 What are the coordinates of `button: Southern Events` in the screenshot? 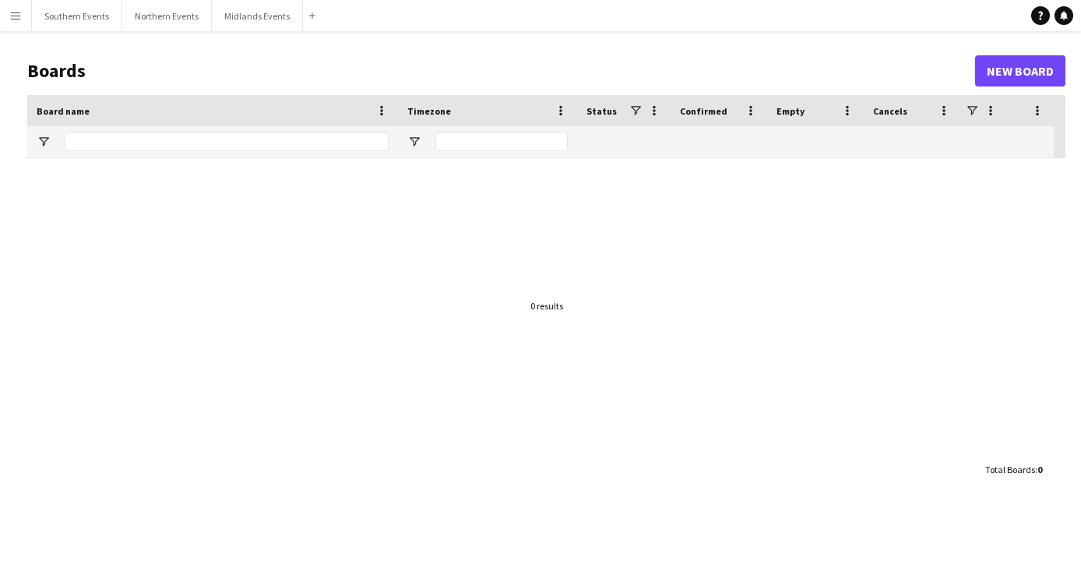 It's located at (77, 16).